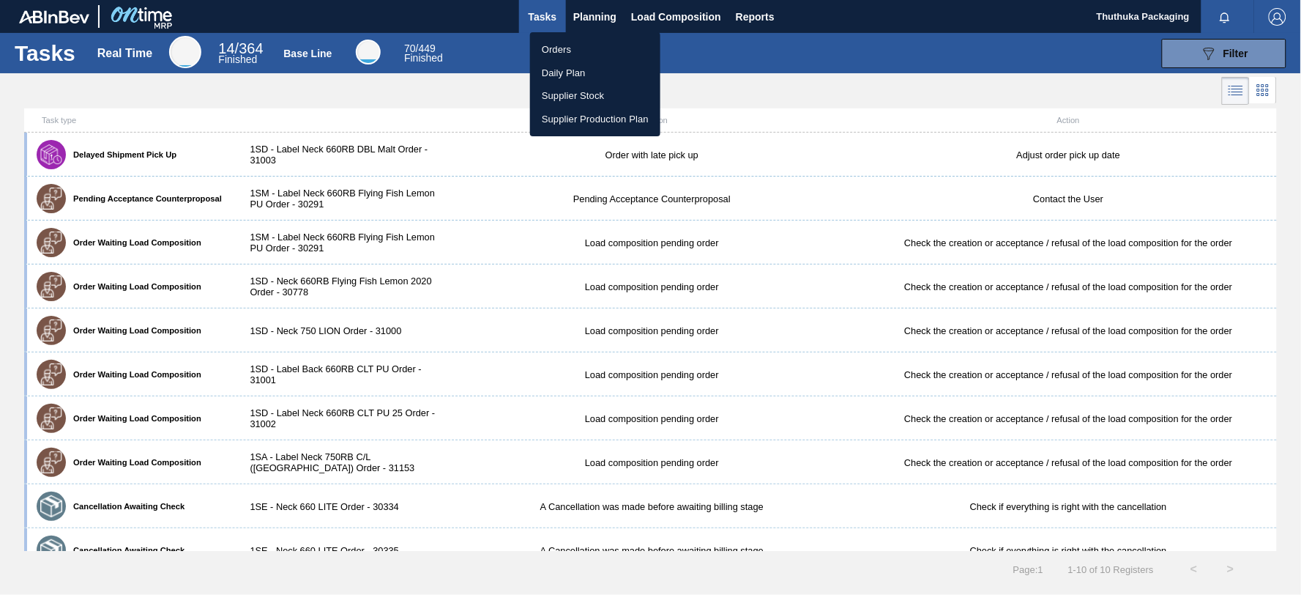 The height and width of the screenshot is (595, 1301). I want to click on a: Supplier Production Plan, so click(595, 119).